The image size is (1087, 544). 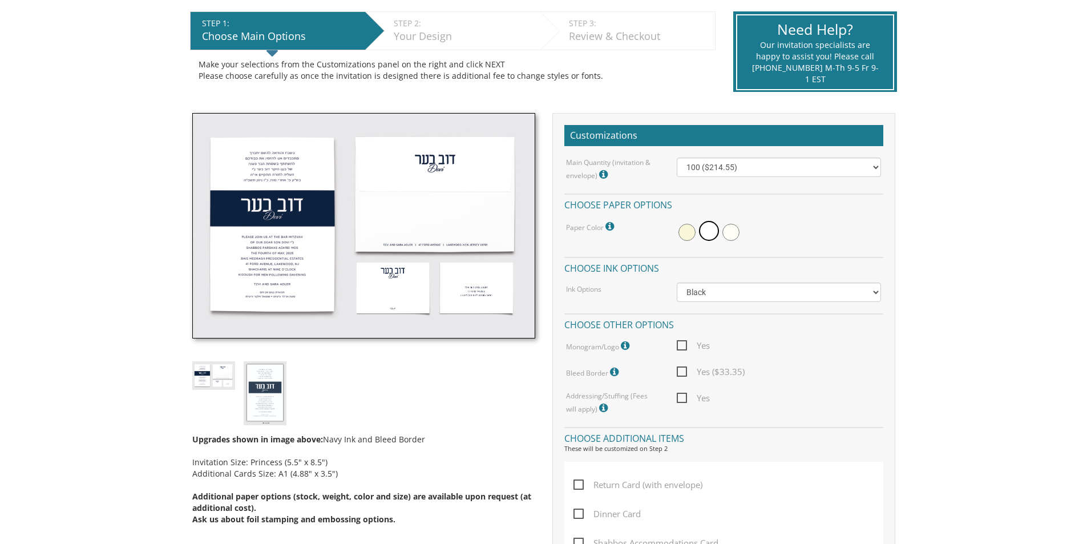 What do you see at coordinates (364, 475) in the screenshot?
I see `div: Navy Ink and Bleed Border Invitation Size: Princess (5.5" x 8.5") Additional Cards Size: A1 (4.88...` at bounding box center [364, 475].